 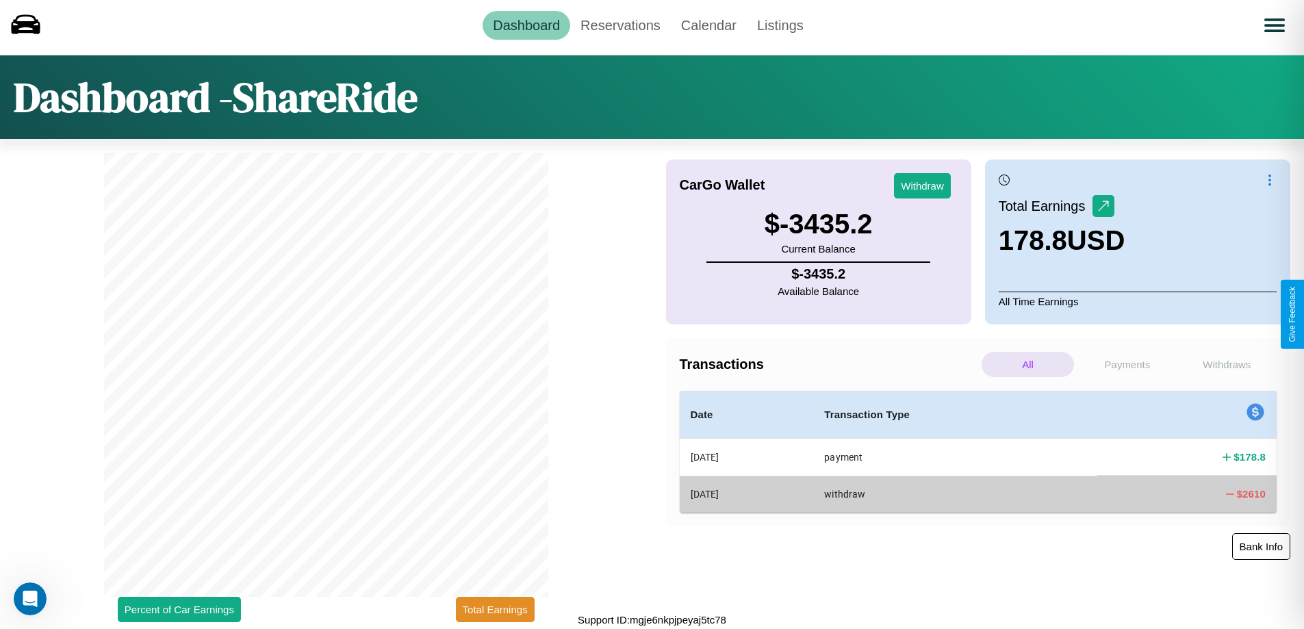 I want to click on div: Give Feedback, so click(x=1292, y=314).